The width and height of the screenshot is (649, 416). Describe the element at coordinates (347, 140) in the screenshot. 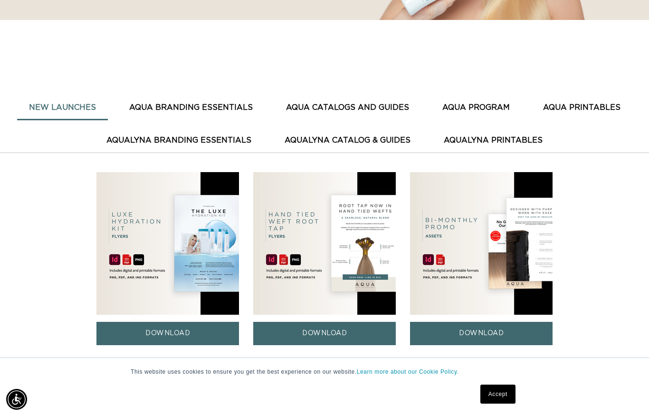

I see `button: AquaLyna Catalog & Guides` at that location.